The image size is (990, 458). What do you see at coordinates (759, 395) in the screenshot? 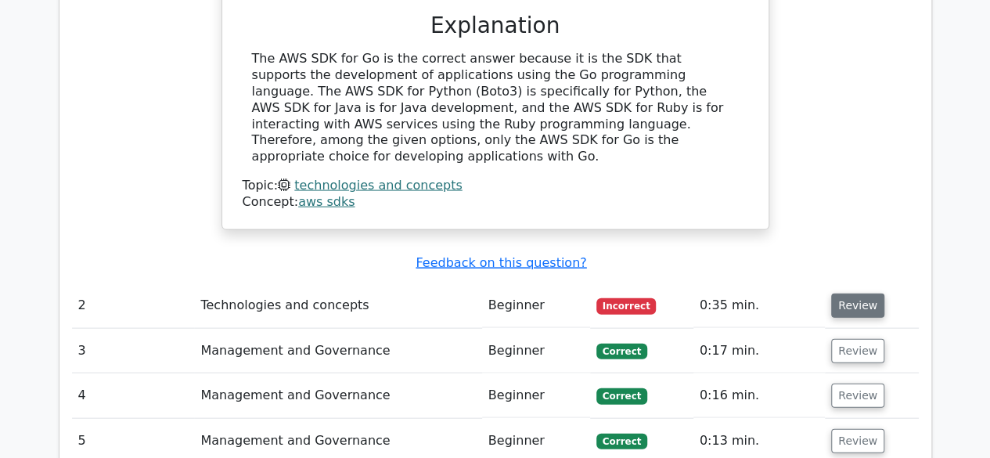
I see `td: 0:16 min.` at bounding box center [759, 395].